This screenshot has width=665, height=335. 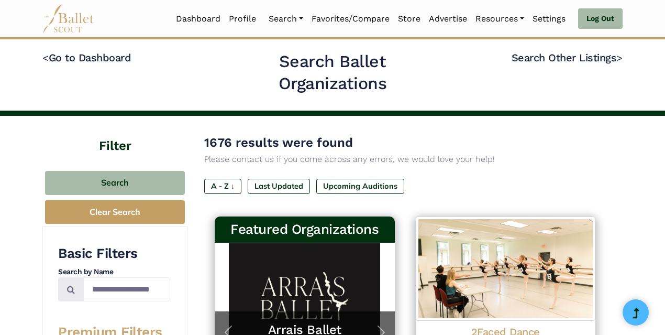 What do you see at coordinates (279, 142) in the screenshot?
I see `span: 1676 results were found` at bounding box center [279, 142].